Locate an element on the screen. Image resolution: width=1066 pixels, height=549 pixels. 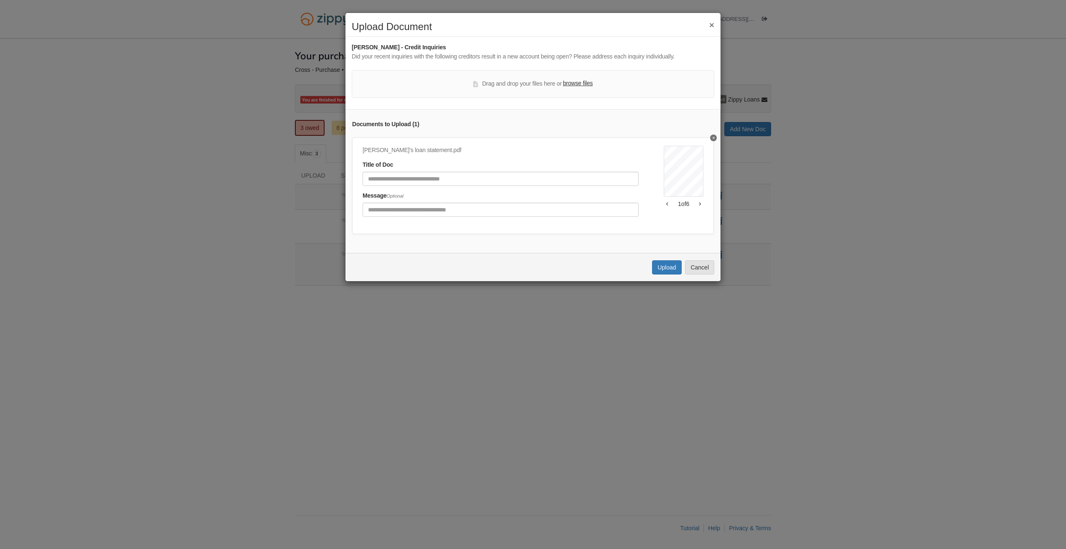
span: Optional is located at coordinates (395, 196).